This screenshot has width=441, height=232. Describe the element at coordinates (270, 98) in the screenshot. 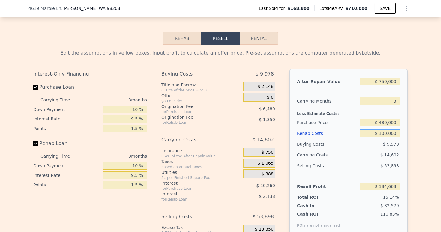

I see `span: $ 0` at that location.